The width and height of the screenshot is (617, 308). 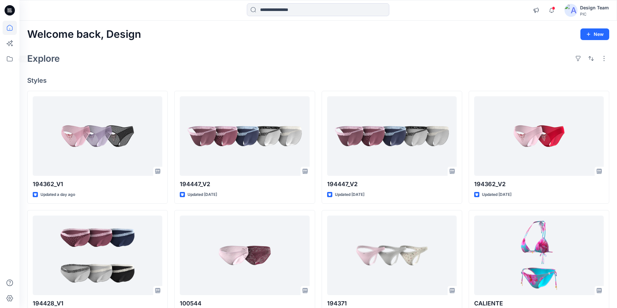 I want to click on div: PIC, so click(x=594, y=14).